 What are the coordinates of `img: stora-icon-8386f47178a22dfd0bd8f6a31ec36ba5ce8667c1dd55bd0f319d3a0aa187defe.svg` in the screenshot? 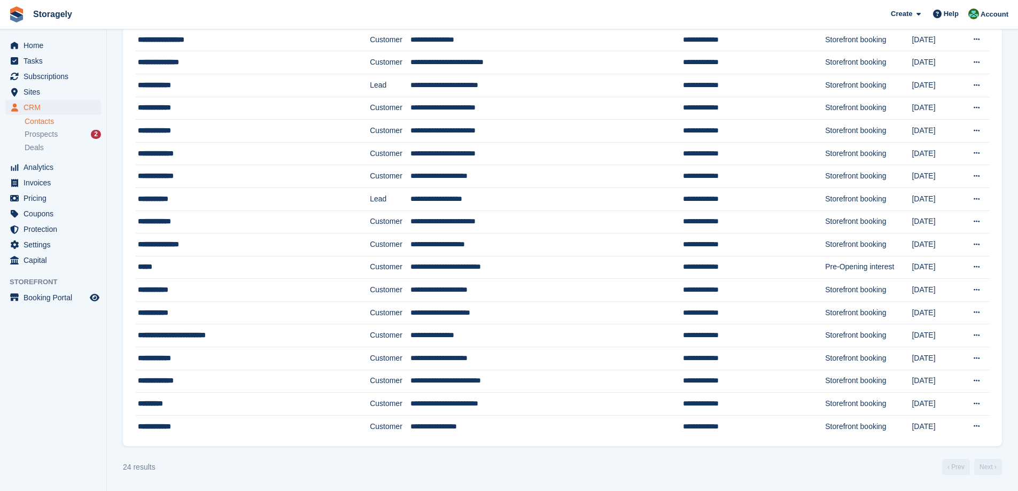 It's located at (17, 14).